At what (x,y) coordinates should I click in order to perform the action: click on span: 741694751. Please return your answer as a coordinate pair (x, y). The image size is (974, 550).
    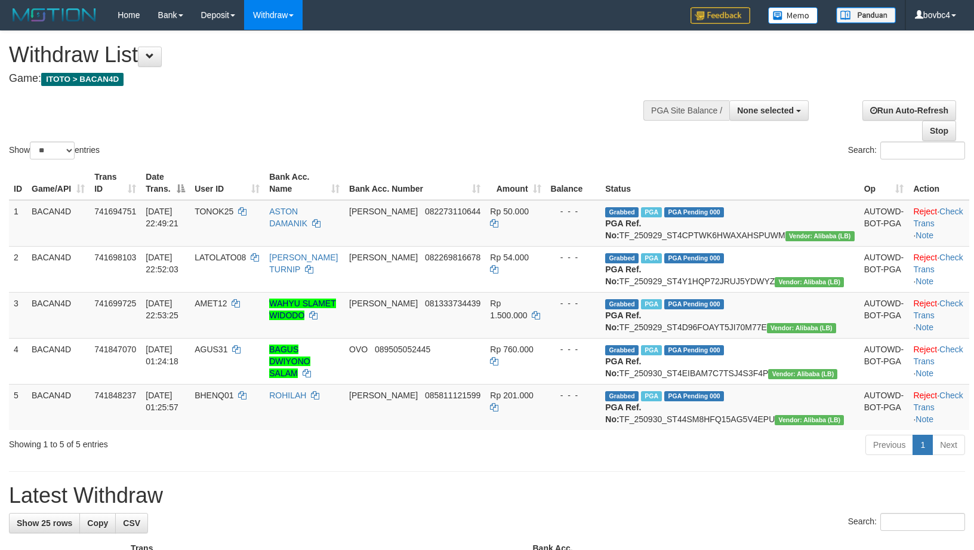
    Looking at the image, I should click on (115, 211).